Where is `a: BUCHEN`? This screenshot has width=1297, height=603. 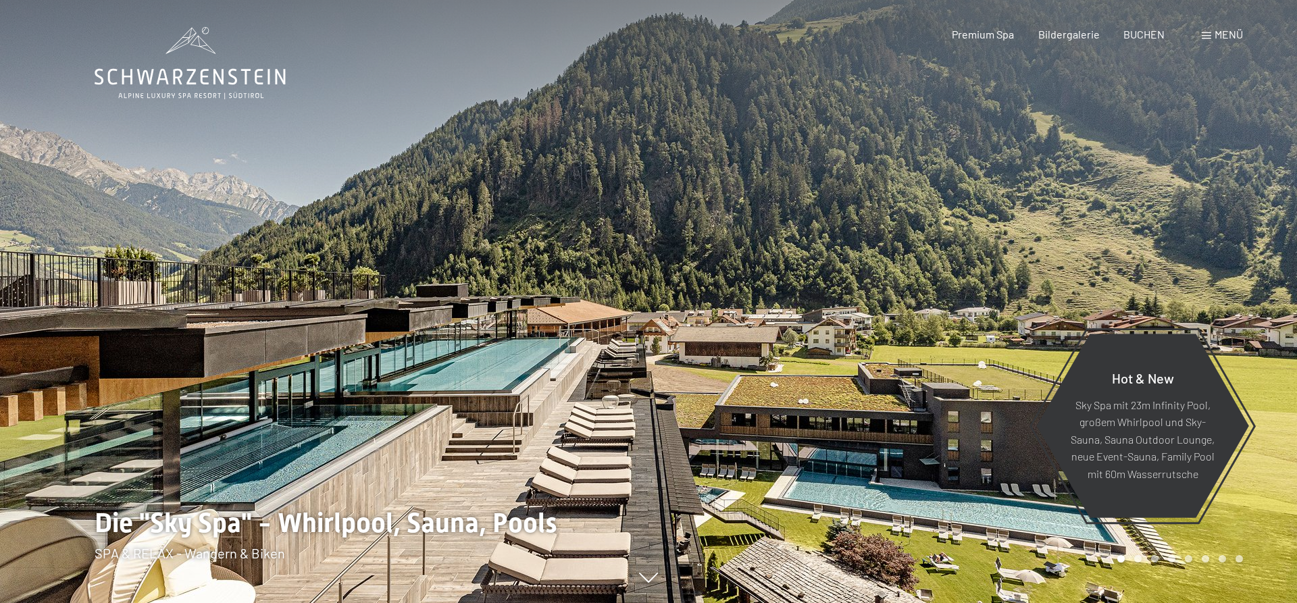
a: BUCHEN is located at coordinates (1143, 34).